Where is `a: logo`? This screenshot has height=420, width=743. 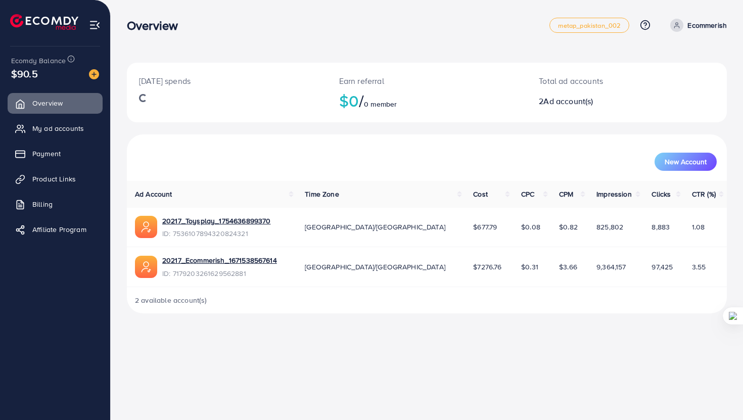
a: logo is located at coordinates (44, 22).